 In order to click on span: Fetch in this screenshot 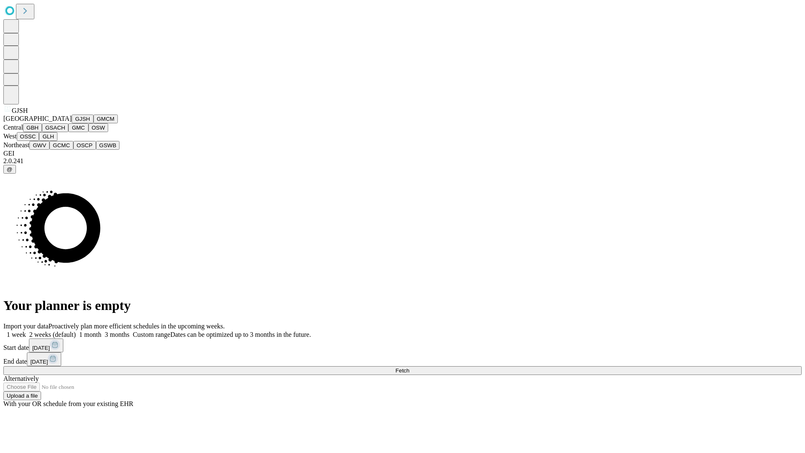, I will do `click(402, 370)`.